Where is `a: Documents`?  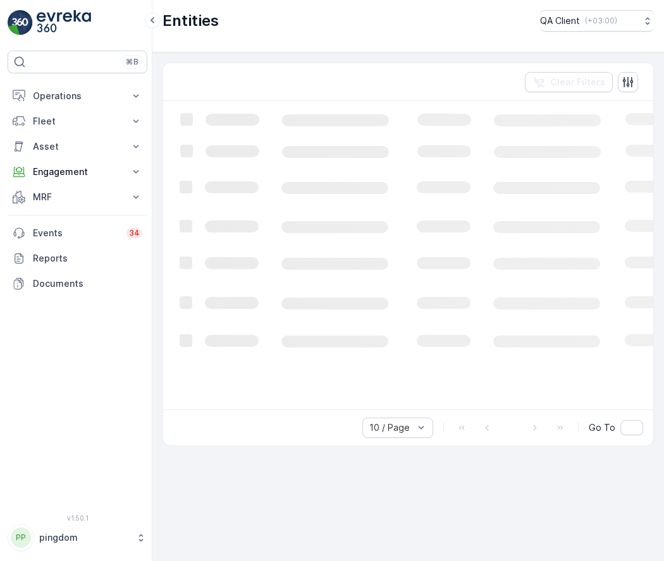 a: Documents is located at coordinates (77, 284).